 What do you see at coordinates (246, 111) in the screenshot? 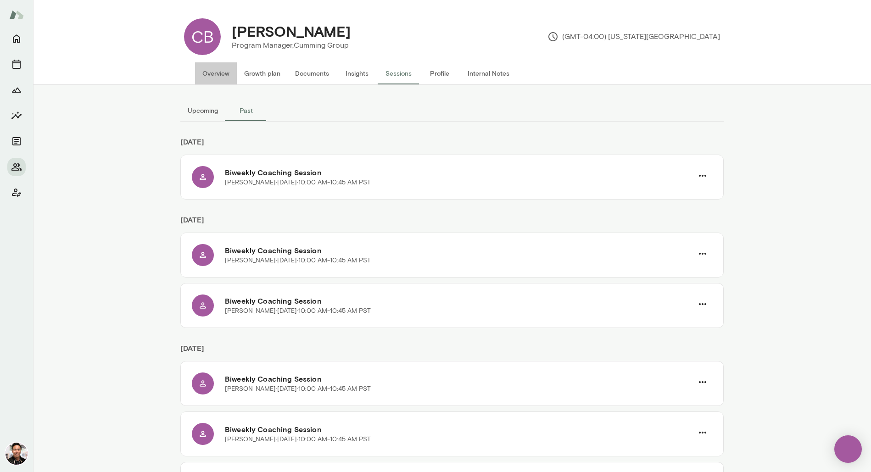
I see `button: Past` at bounding box center [246, 111].